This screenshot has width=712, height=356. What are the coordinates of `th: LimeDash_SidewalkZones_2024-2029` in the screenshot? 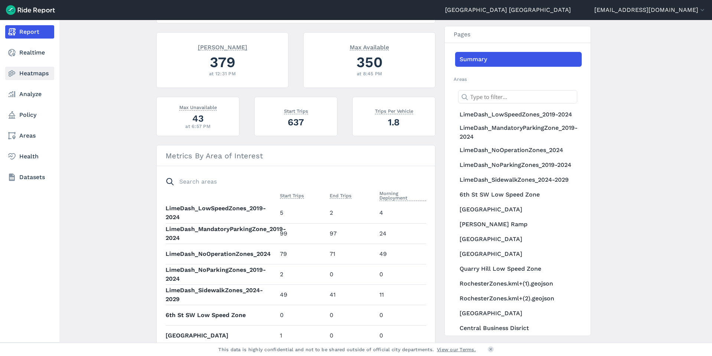 It's located at (221, 295).